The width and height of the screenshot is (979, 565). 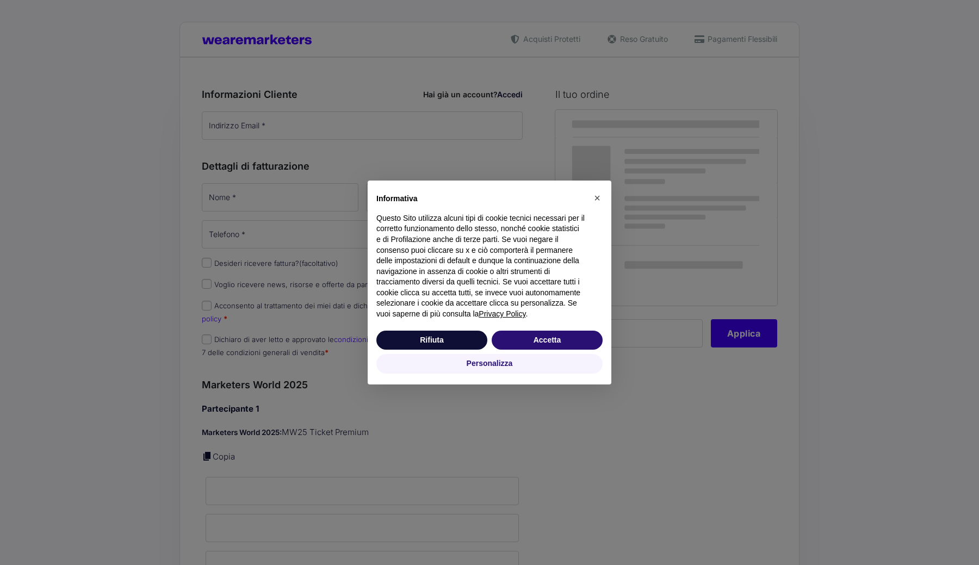 What do you see at coordinates (481, 199) in the screenshot?
I see `h2: Informativa` at bounding box center [481, 199].